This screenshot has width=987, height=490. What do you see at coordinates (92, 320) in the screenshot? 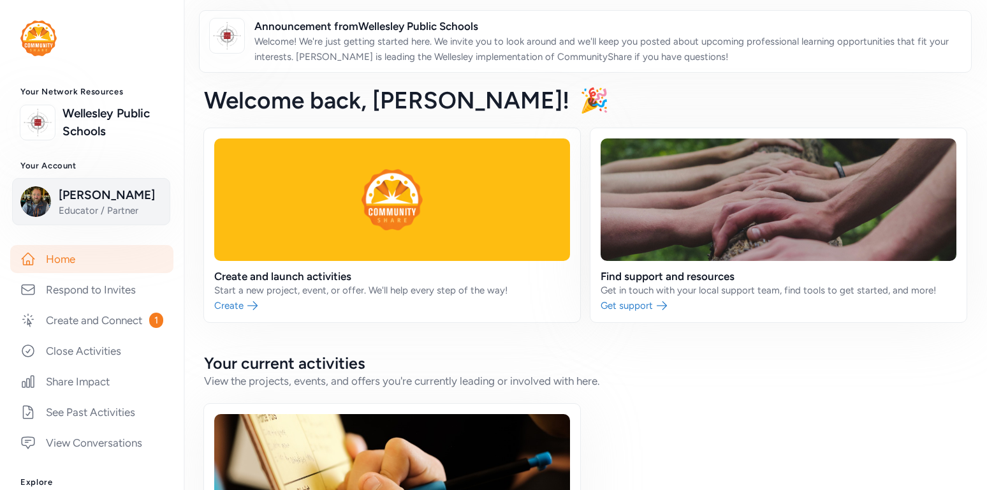
I see `a: Create and Connect1` at bounding box center [92, 320].